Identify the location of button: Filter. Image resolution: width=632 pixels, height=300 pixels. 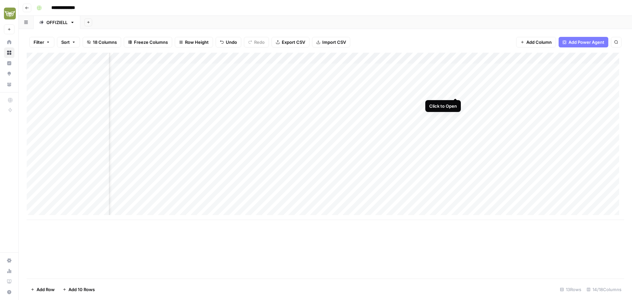
(42, 42).